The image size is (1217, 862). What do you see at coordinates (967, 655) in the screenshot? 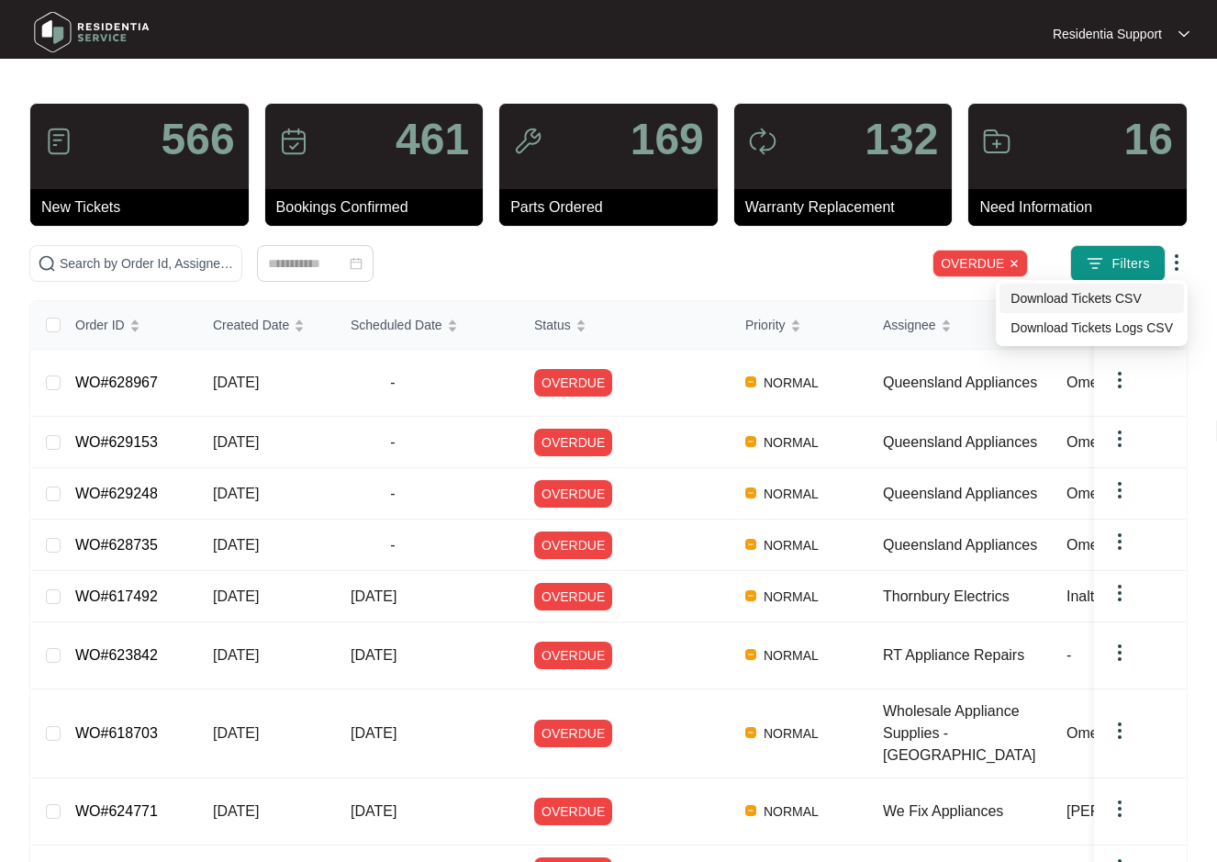
I see `div: RT Appliance Repairs` at bounding box center [967, 655].